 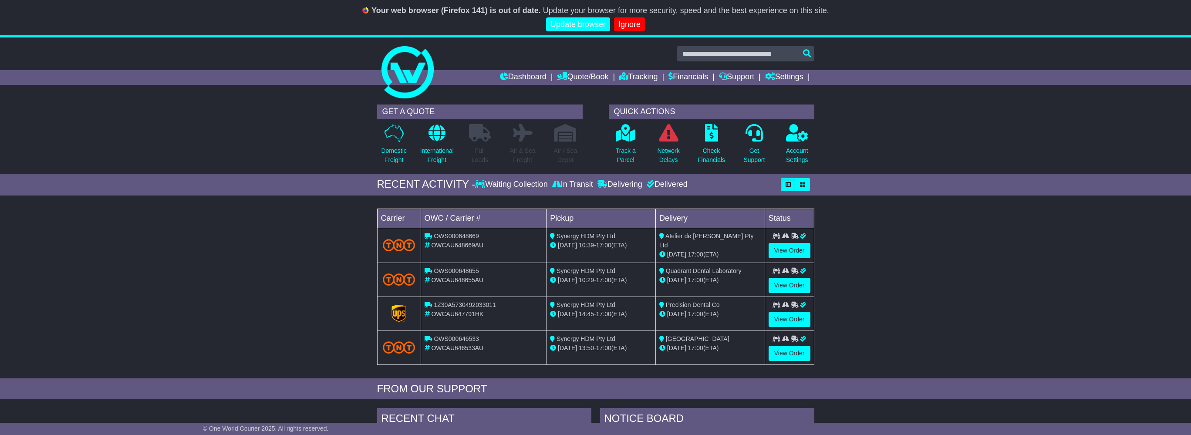 What do you see at coordinates (754, 146) in the screenshot?
I see `a: GetSupport` at bounding box center [754, 146].